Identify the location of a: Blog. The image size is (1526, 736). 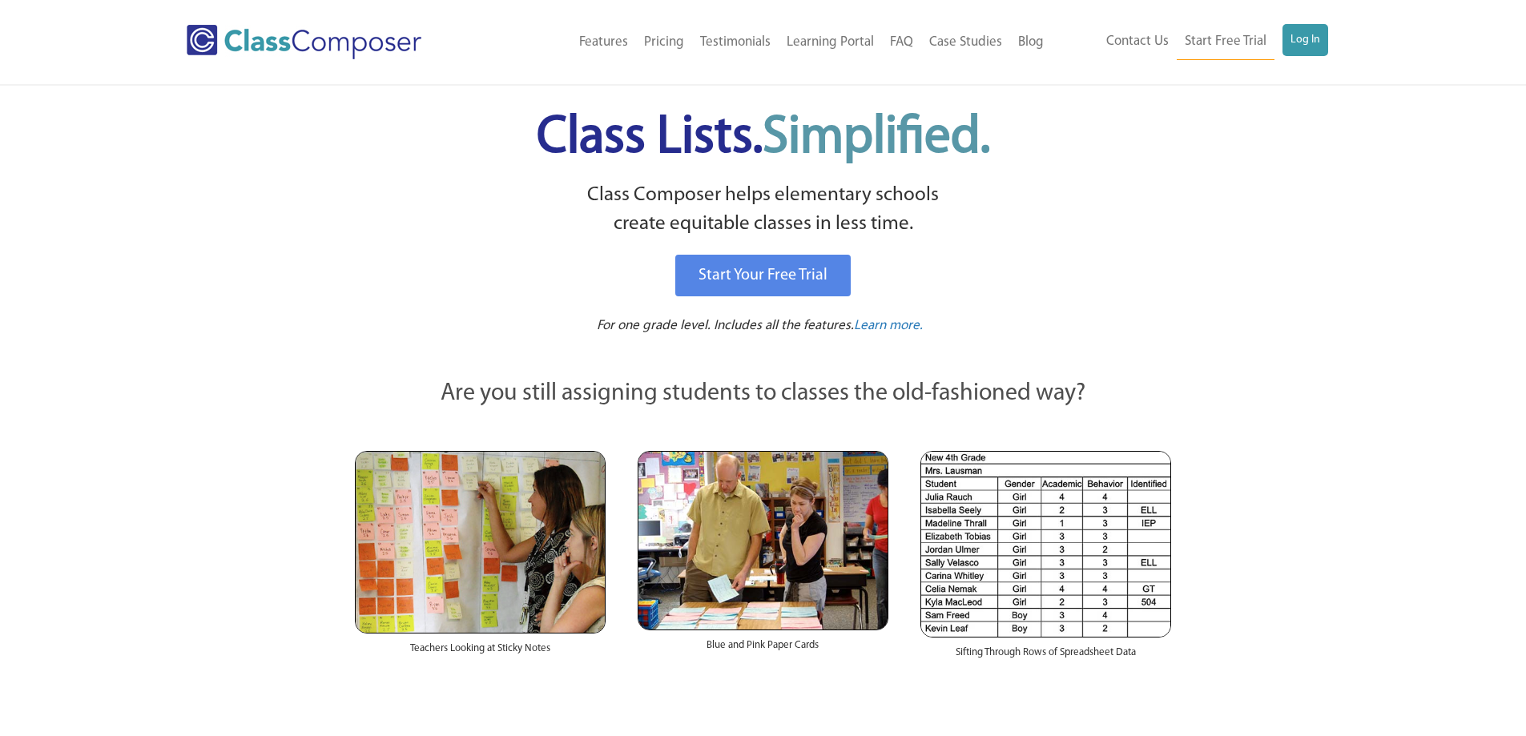
(1031, 42).